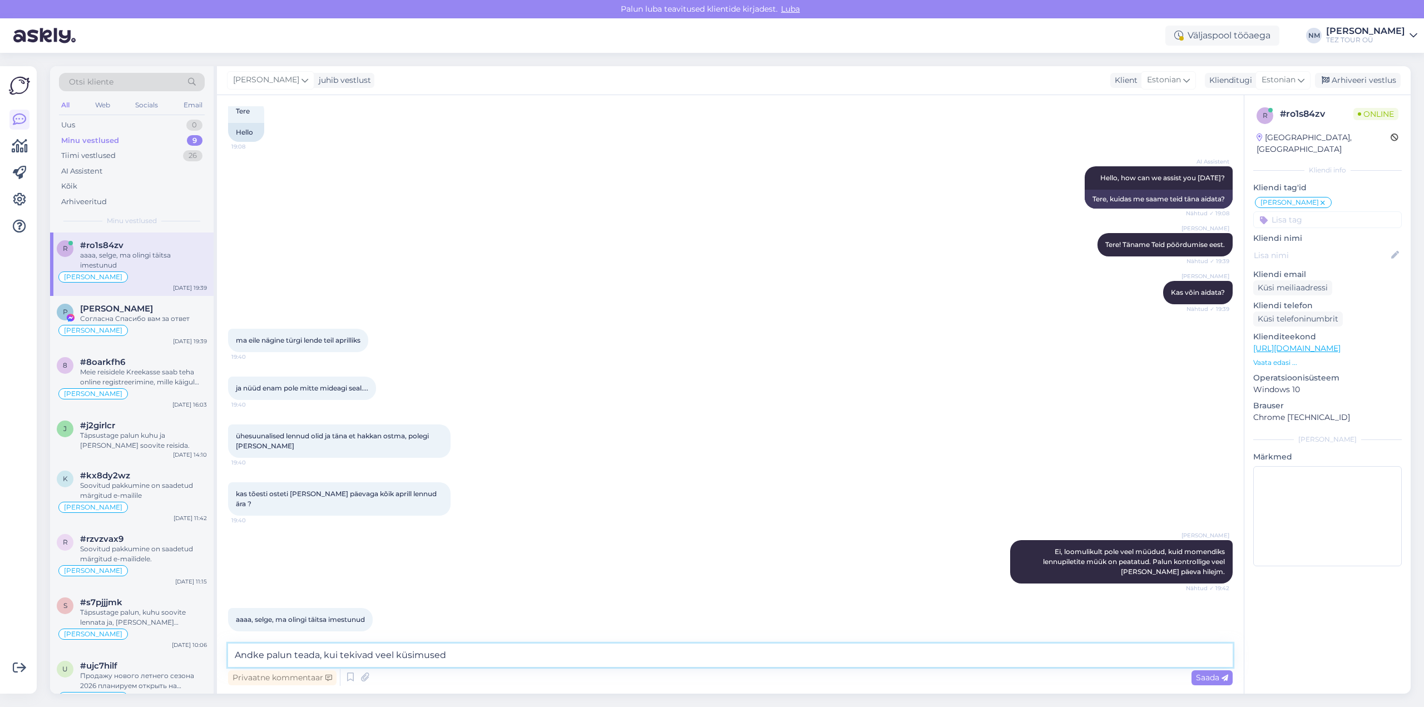  I want to click on span: #rzvzvax9, so click(102, 539).